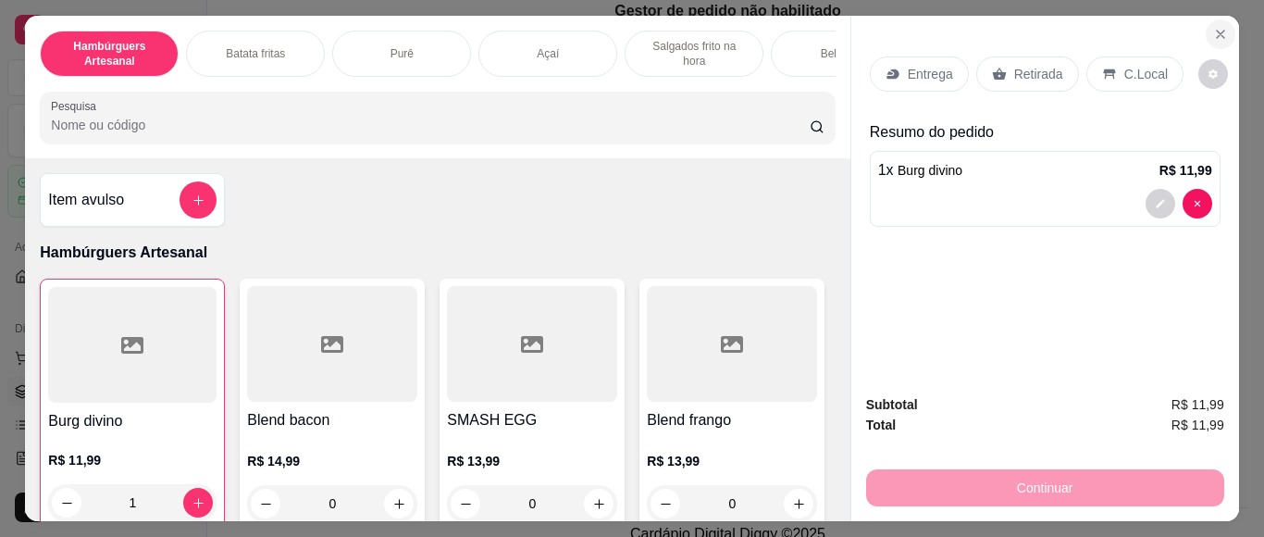  Describe the element at coordinates (1145, 74) in the screenshot. I see `p: C.Local` at that location.